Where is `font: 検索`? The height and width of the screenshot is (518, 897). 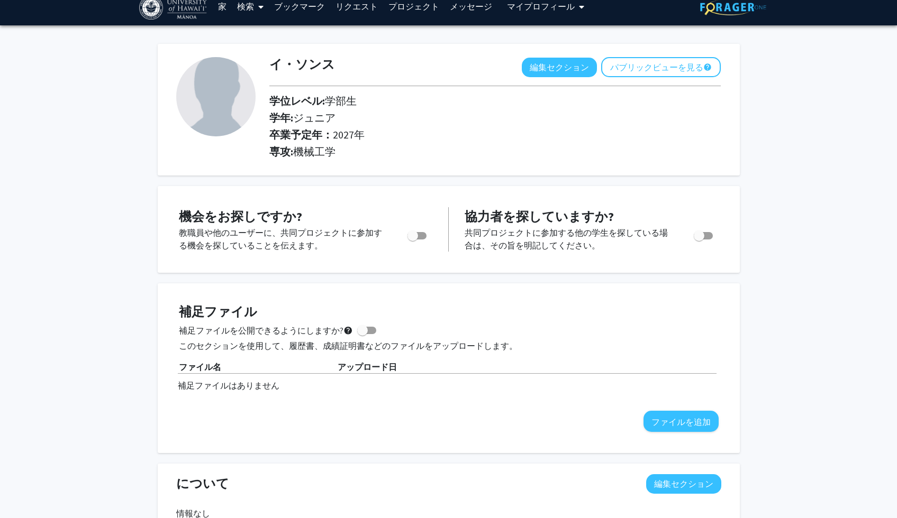 font: 検索 is located at coordinates (245, 6).